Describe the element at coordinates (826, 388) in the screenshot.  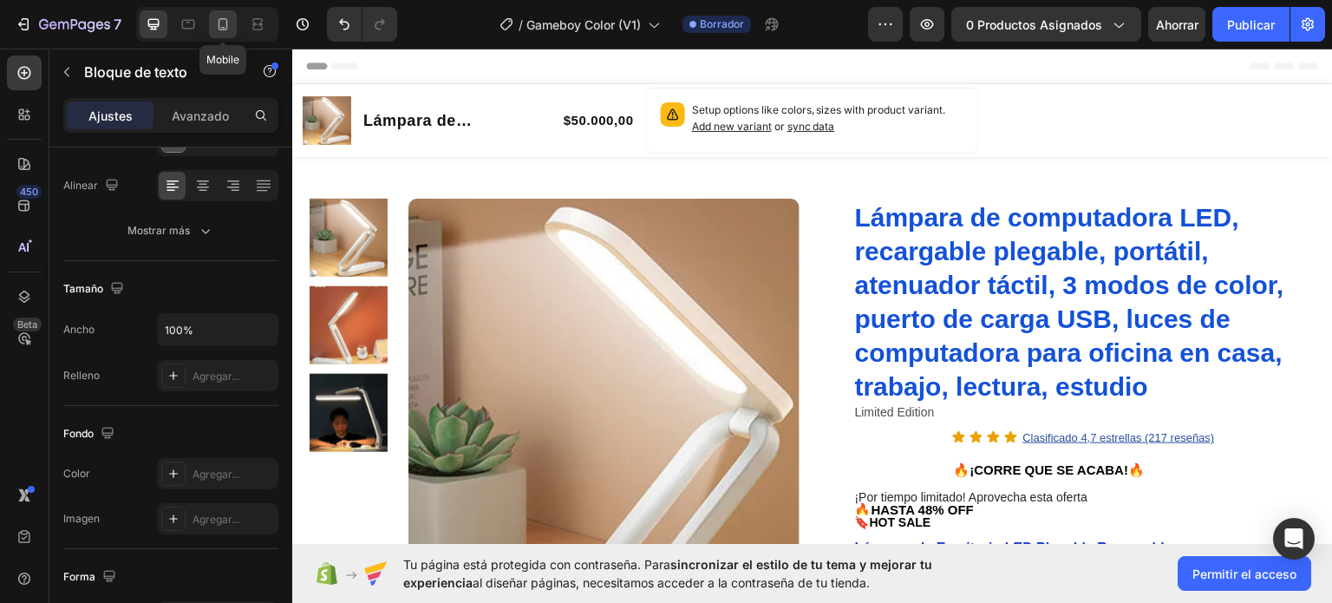
I see `u: Clasificado 4,7 estrellas (217 reseñas)` at that location.